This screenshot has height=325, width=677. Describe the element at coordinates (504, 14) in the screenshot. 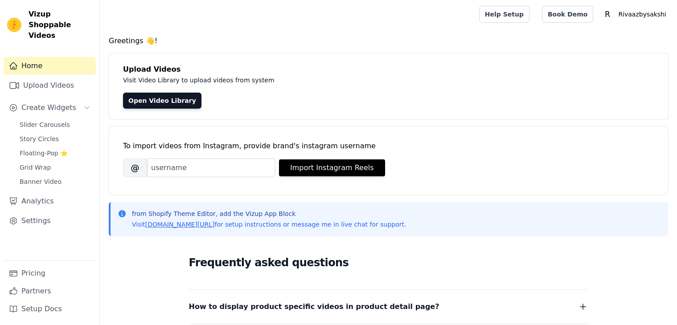

I see `a: Help Setup` at that location.